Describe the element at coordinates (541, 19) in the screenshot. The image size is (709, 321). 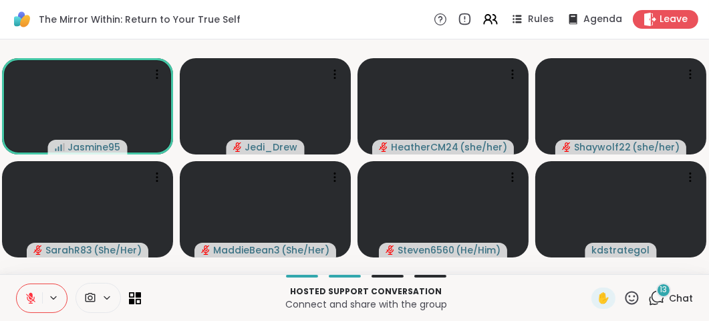
I see `span: Rules` at that location.